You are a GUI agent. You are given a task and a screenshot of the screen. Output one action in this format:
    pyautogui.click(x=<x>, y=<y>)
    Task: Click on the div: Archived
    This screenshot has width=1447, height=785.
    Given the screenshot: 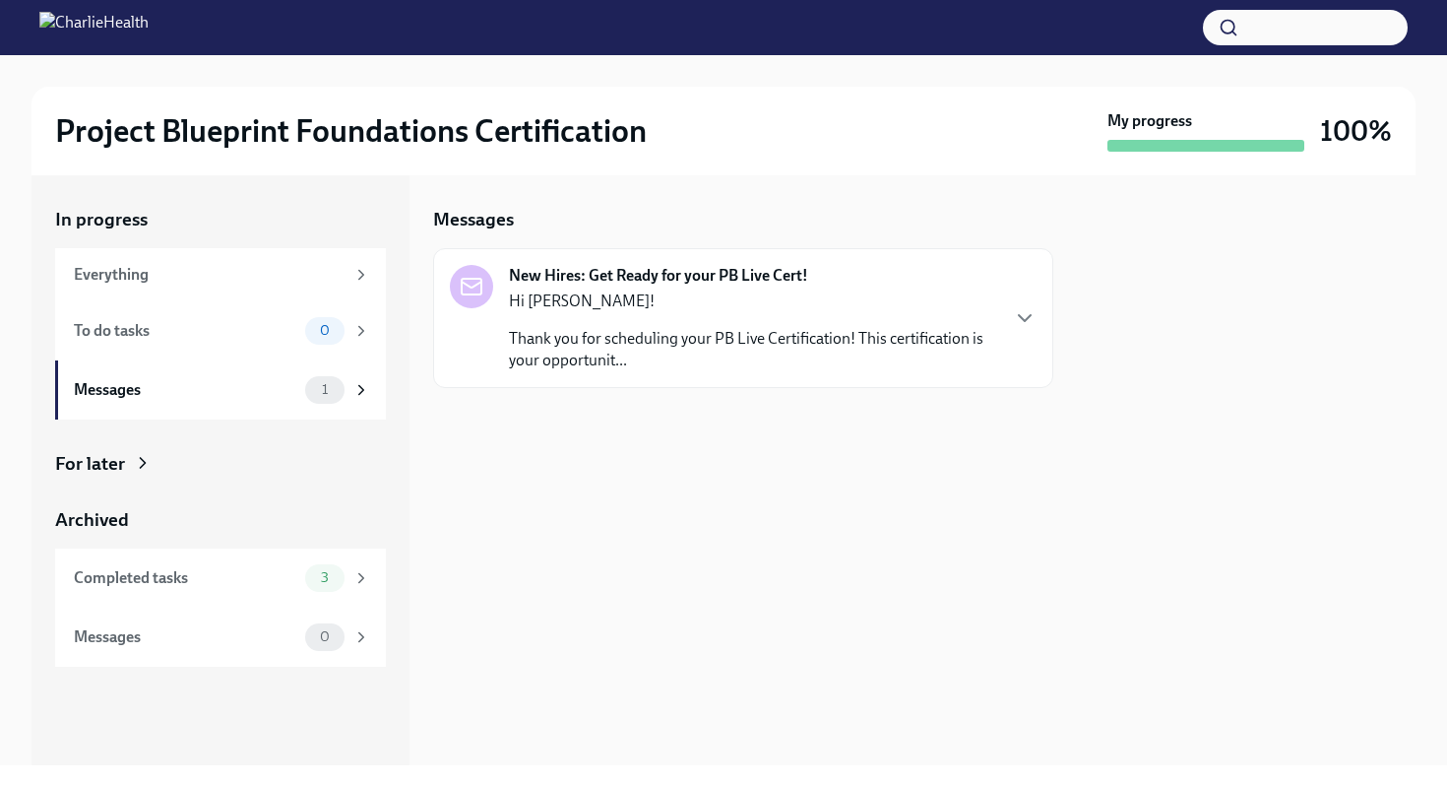 What is the action you would take?
    pyautogui.click(x=221, y=520)
    